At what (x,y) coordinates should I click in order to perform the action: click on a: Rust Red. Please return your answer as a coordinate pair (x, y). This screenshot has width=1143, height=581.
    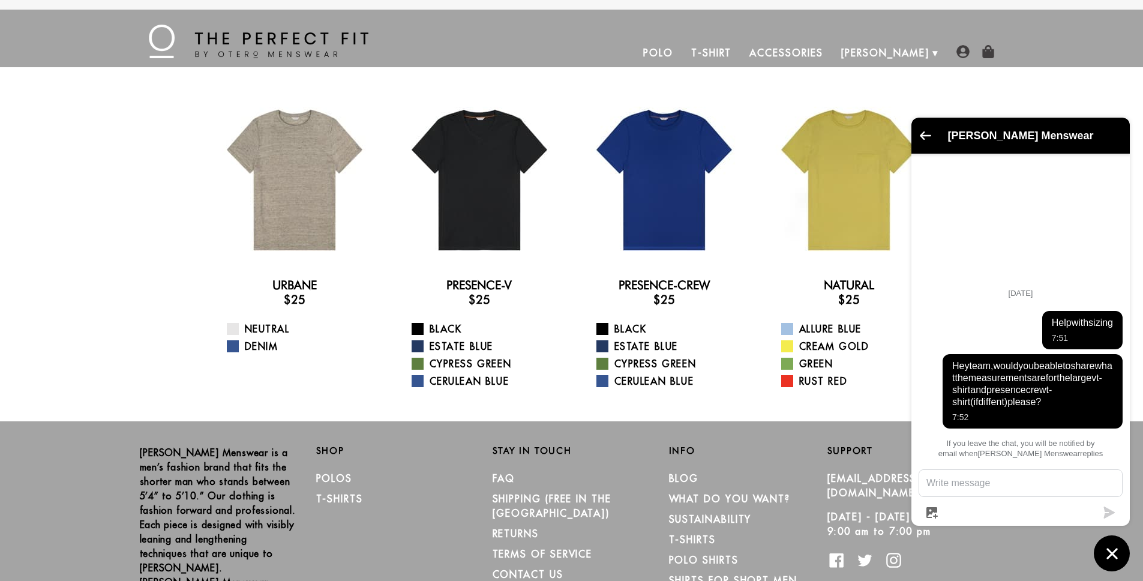
    Looking at the image, I should click on (857, 381).